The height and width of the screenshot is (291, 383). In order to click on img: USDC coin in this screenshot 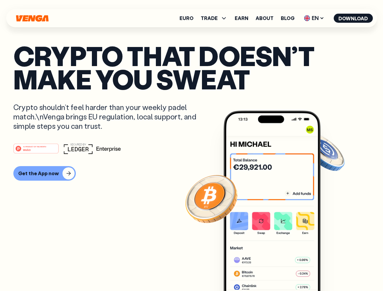, I will do `click(325, 152)`.